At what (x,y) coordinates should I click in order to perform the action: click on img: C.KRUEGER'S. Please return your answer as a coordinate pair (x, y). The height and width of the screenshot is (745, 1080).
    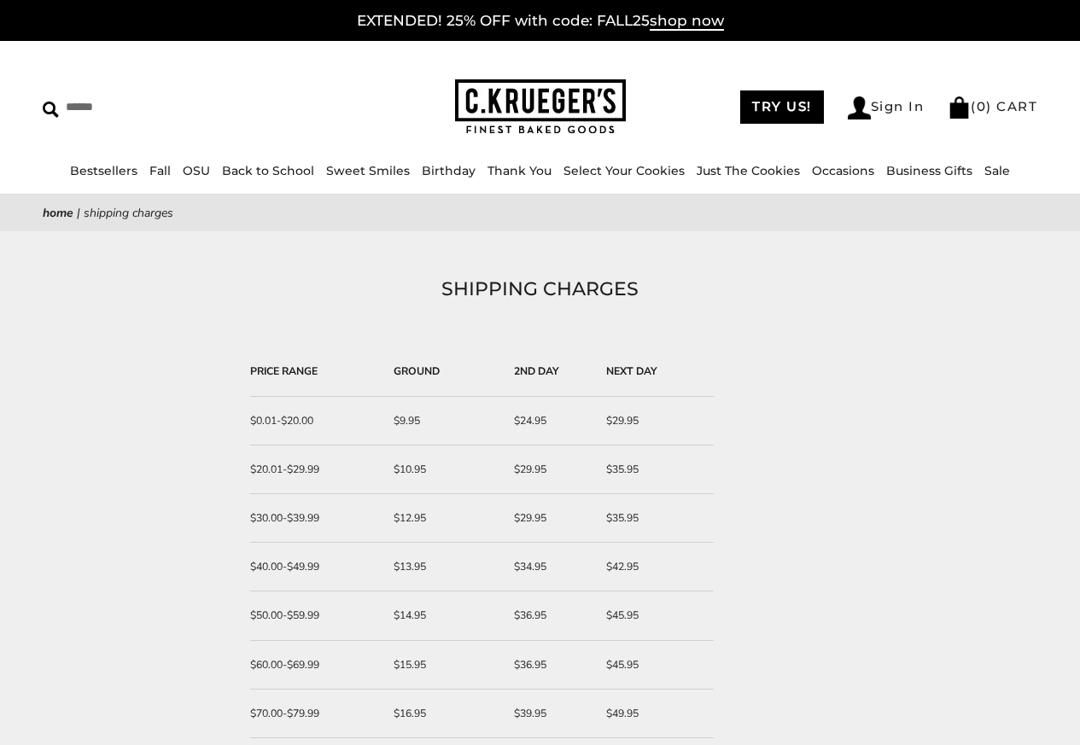
    Looking at the image, I should click on (540, 107).